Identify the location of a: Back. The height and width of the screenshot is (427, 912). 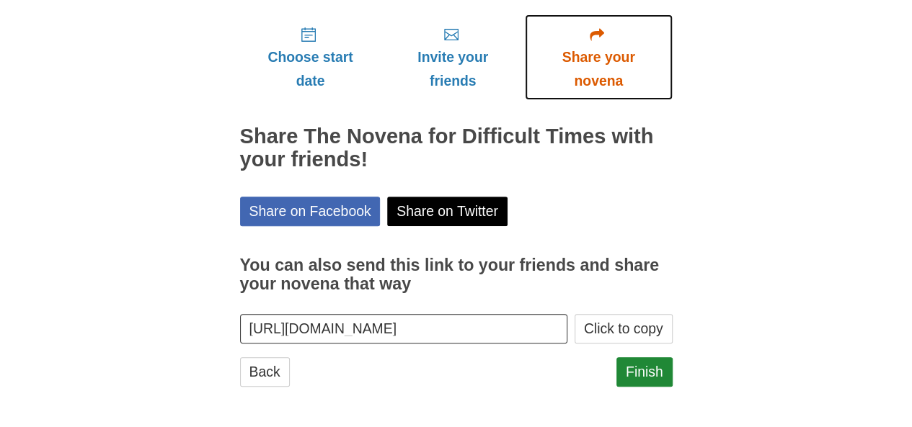
(265, 372).